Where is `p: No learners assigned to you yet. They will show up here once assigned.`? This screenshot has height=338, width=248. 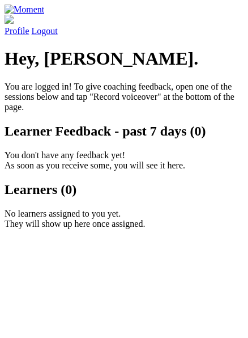 p: No learners assigned to you yet. They will show up here once assigned. is located at coordinates (124, 219).